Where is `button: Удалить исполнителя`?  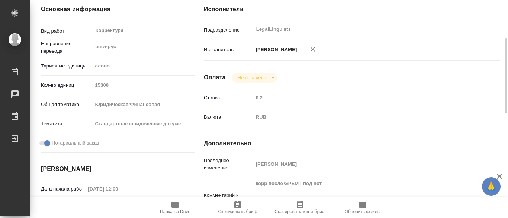
button: Удалить исполнителя is located at coordinates (312, 49).